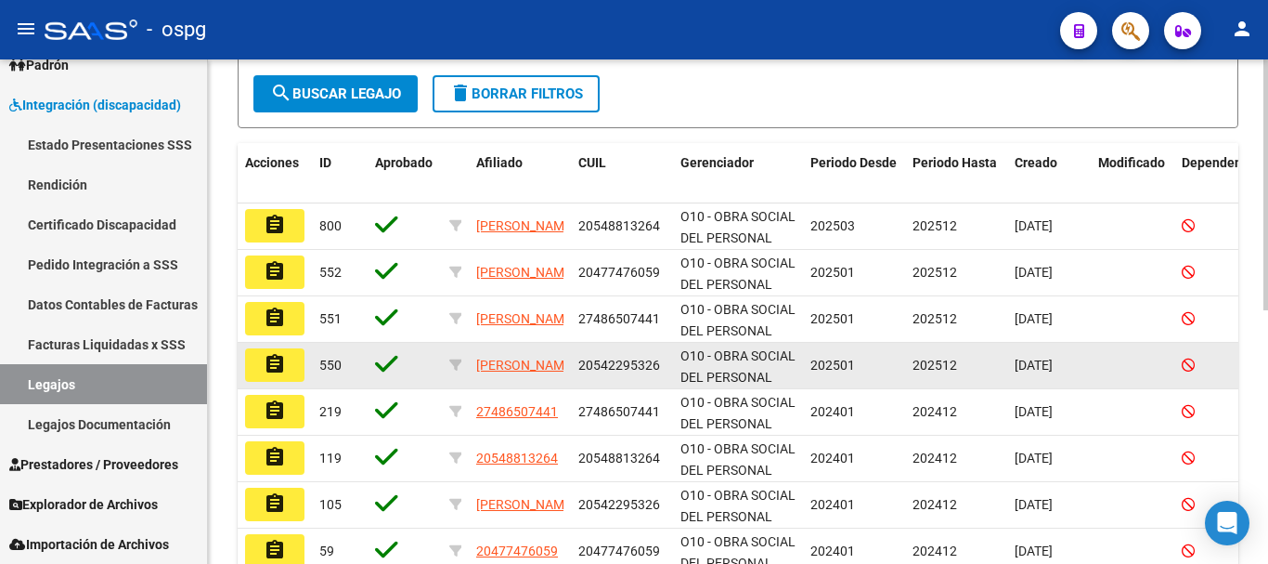  What do you see at coordinates (95, 105) in the screenshot?
I see `span: Integración (discapacidad)` at bounding box center [95, 105].